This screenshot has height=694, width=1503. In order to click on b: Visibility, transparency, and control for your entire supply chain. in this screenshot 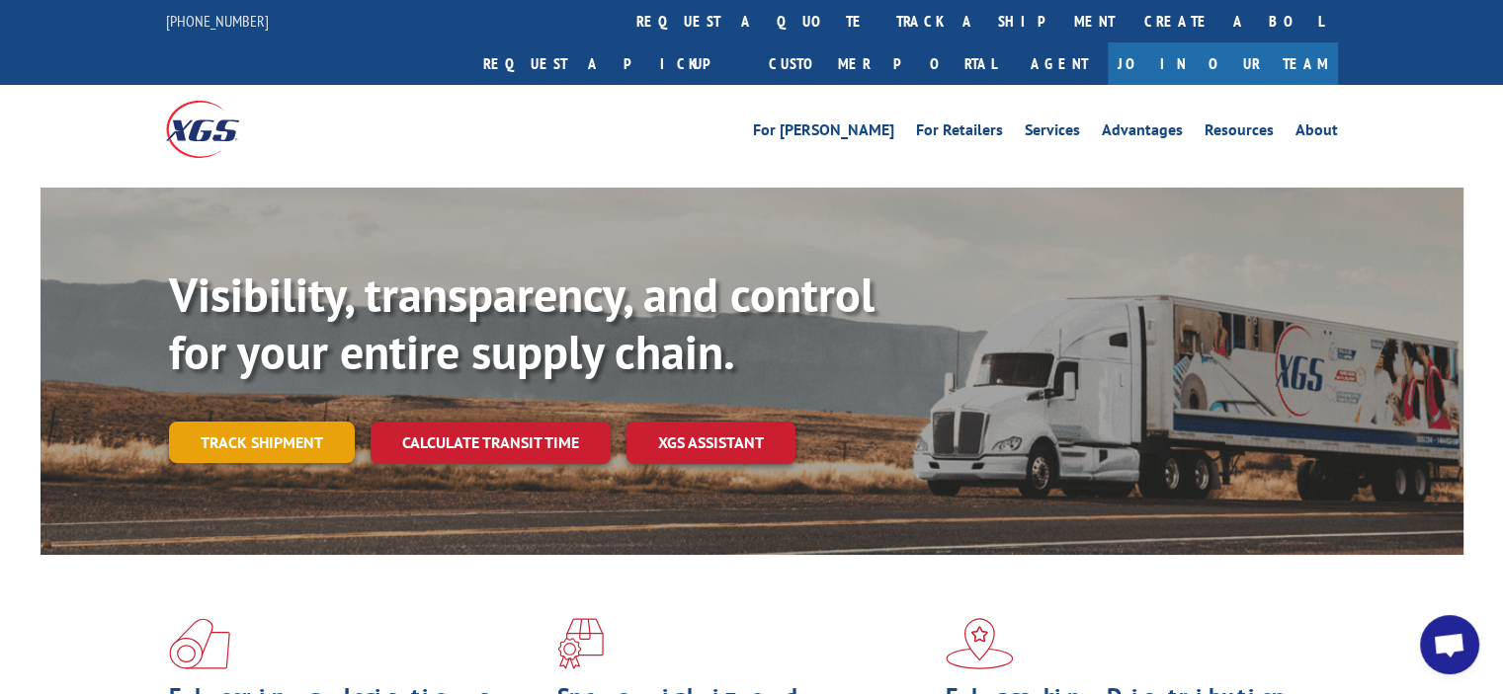, I will do `click(522, 323)`.